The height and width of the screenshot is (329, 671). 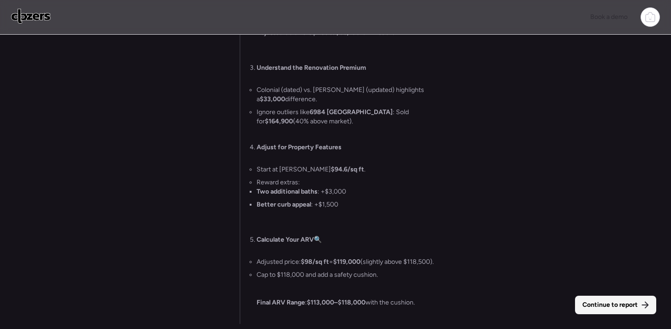 I want to click on li: Reward extras:, so click(x=301, y=198).